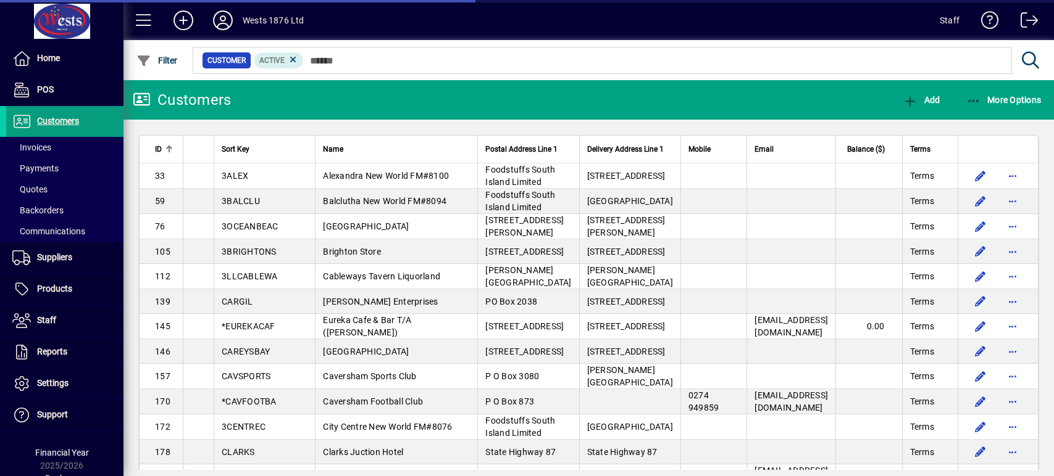  What do you see at coordinates (65, 415) in the screenshot?
I see `a: Support` at bounding box center [65, 415].